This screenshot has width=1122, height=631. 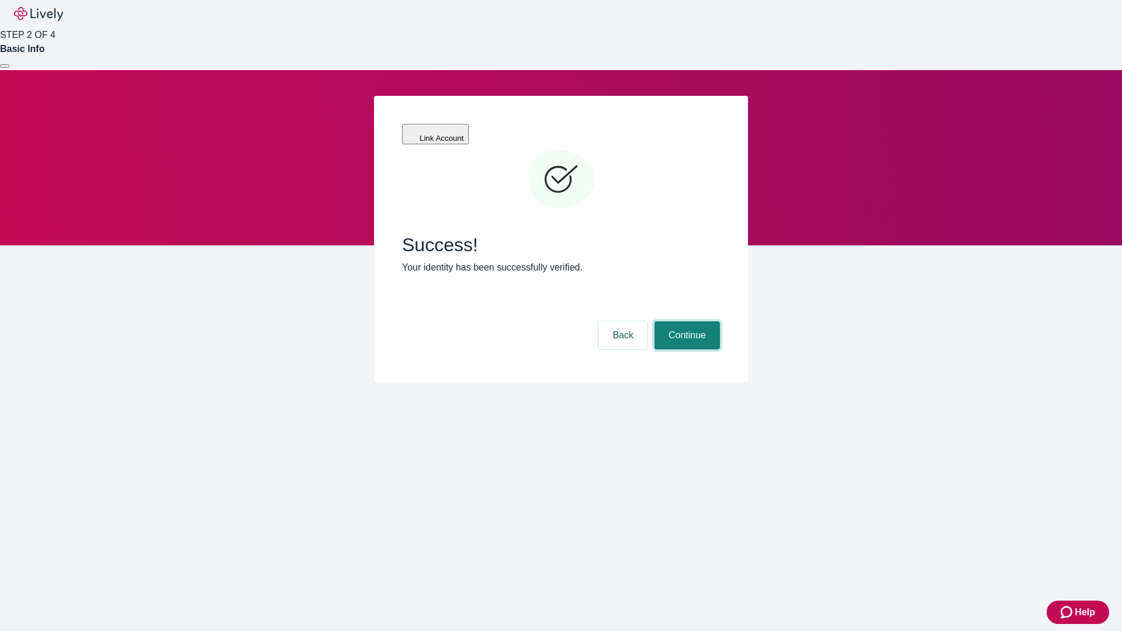 What do you see at coordinates (435, 134) in the screenshot?
I see `button: Link Account` at bounding box center [435, 134].